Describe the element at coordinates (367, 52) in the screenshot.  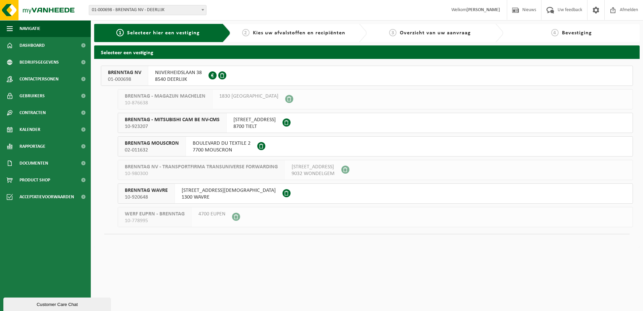
I see `h2: Selecteer een vestiging` at that location.